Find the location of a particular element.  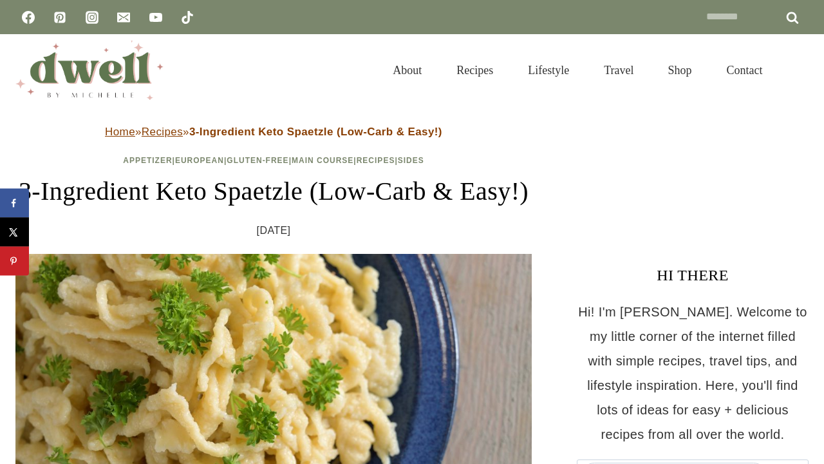

a: YouTube is located at coordinates (156, 17).